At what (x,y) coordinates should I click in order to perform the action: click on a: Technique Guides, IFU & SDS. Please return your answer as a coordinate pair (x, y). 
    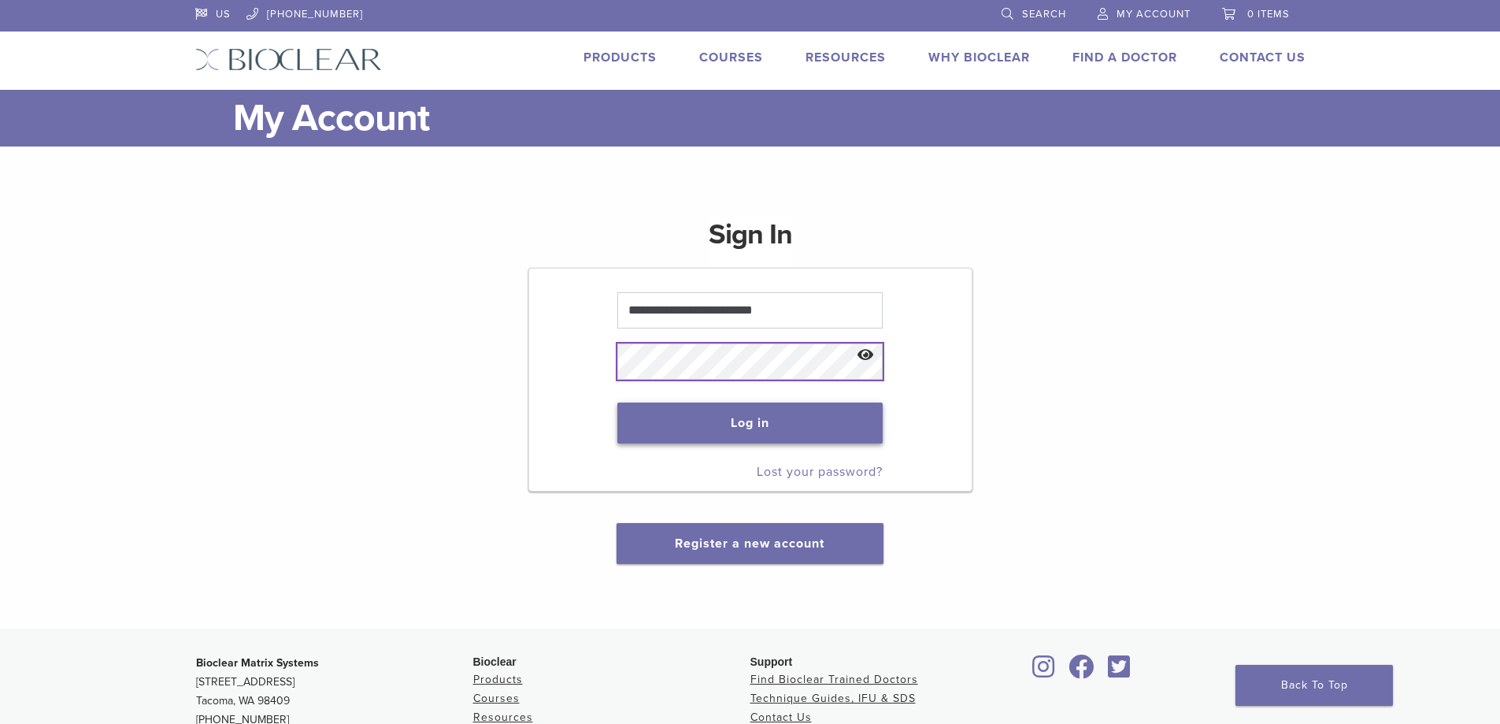
    Looking at the image, I should click on (833, 698).